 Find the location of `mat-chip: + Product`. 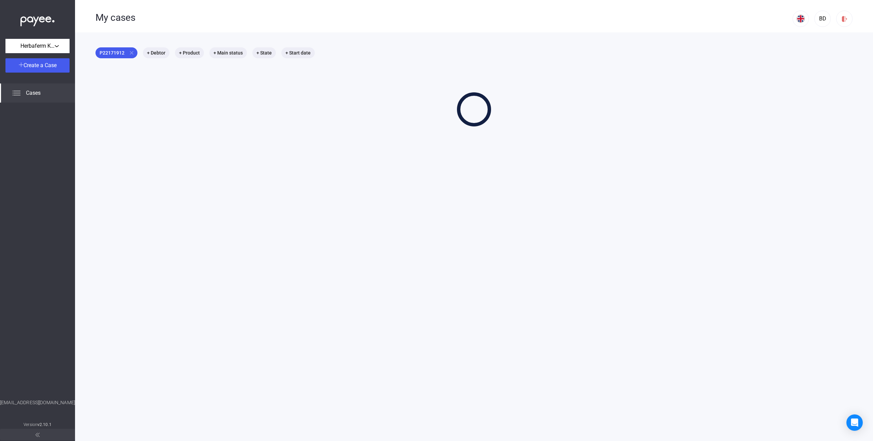

mat-chip: + Product is located at coordinates (189, 53).